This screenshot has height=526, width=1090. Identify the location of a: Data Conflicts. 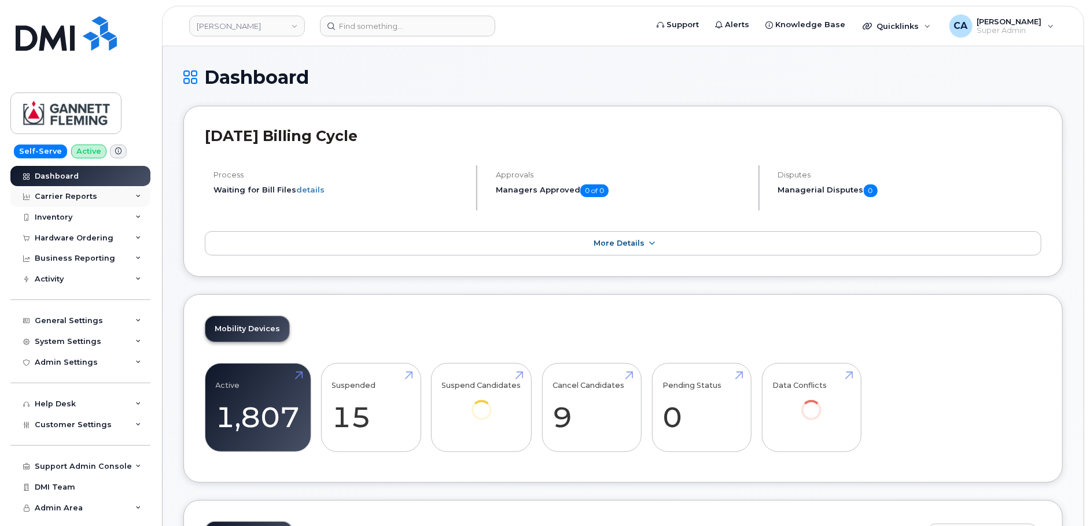
(811, 403).